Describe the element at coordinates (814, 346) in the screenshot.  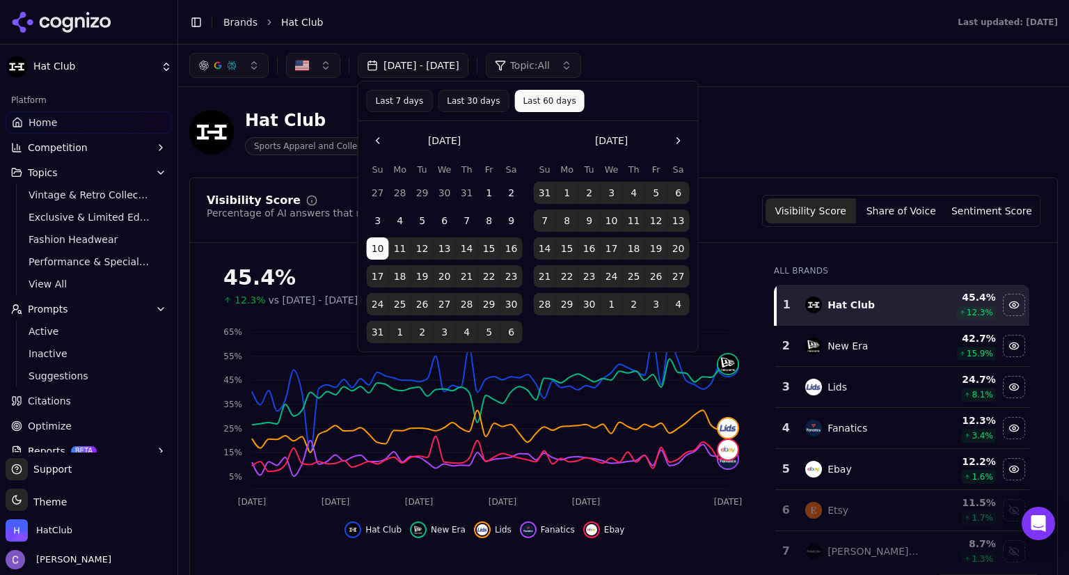
I see `img: new era` at that location.